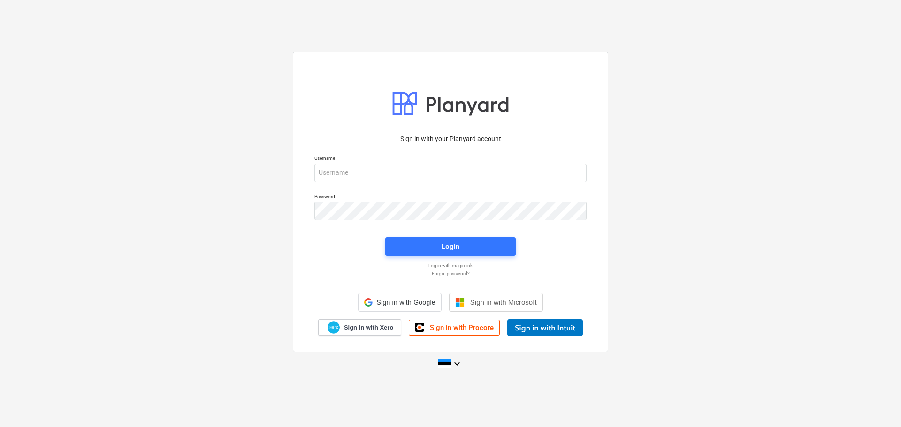  Describe the element at coordinates (450, 266) in the screenshot. I see `a: Log in with magic link` at that location.